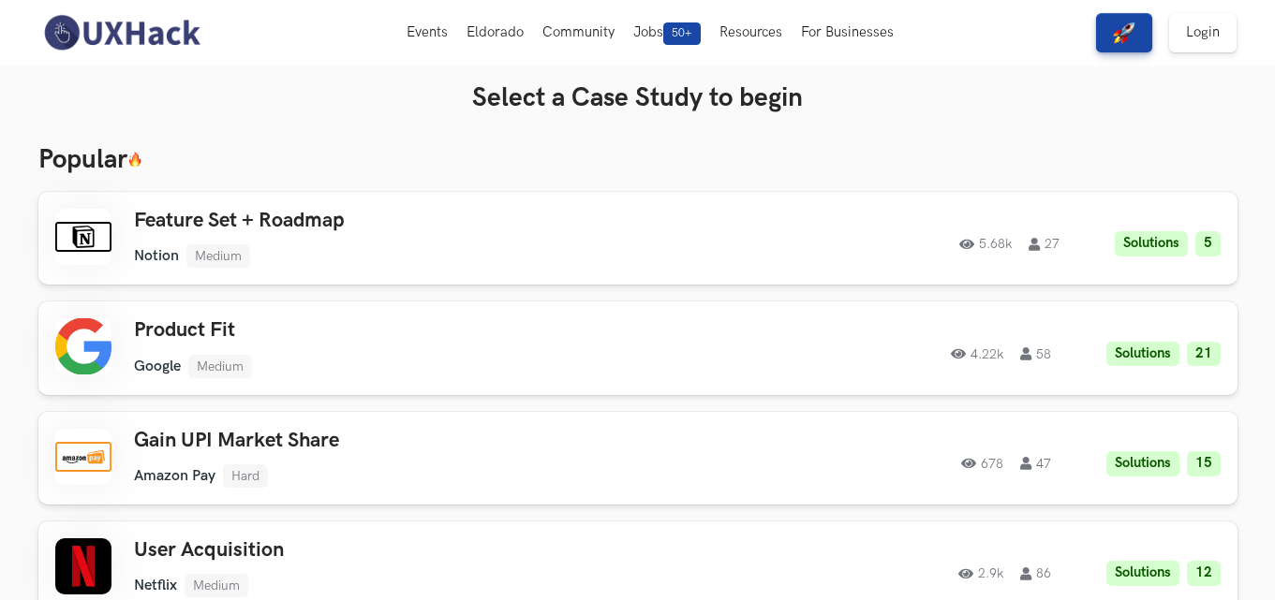 The width and height of the screenshot is (1275, 600). What do you see at coordinates (157, 366) in the screenshot?
I see `li: Google` at bounding box center [157, 366].